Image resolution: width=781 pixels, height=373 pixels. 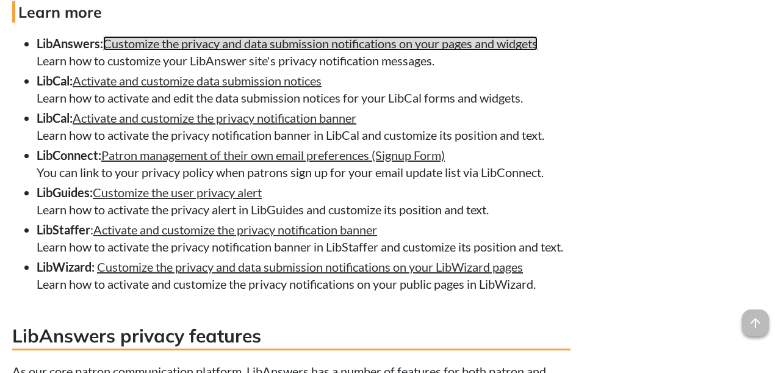 What do you see at coordinates (177, 192) in the screenshot?
I see `a: Customize the user privacy alert` at bounding box center [177, 192].